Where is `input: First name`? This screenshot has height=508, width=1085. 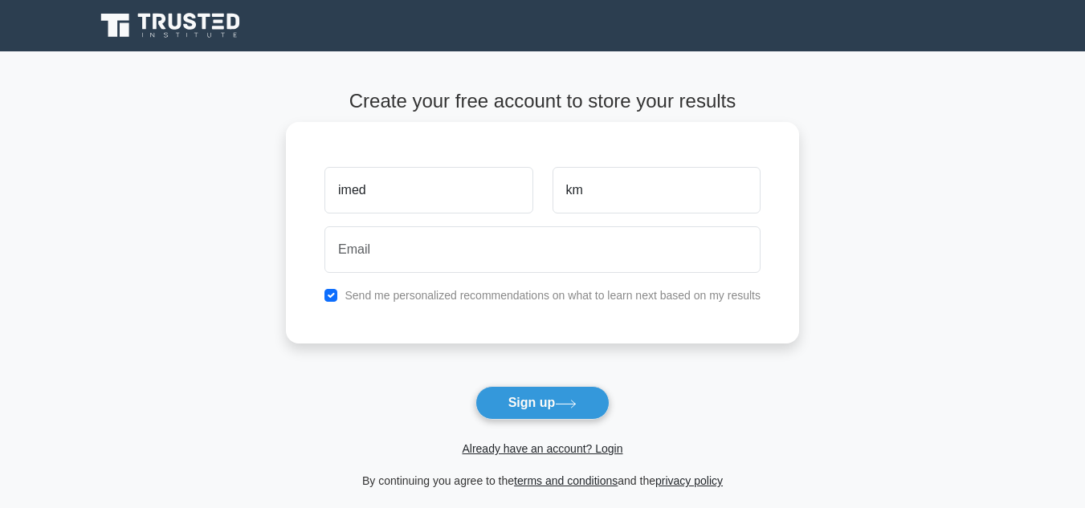 input: First name is located at coordinates (428, 190).